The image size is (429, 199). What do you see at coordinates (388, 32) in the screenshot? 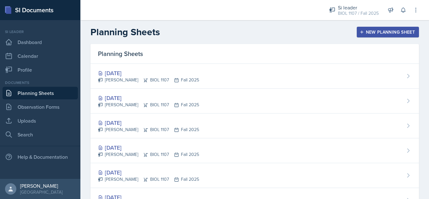
I see `div: New Planning Sheet` at bounding box center [388, 32].